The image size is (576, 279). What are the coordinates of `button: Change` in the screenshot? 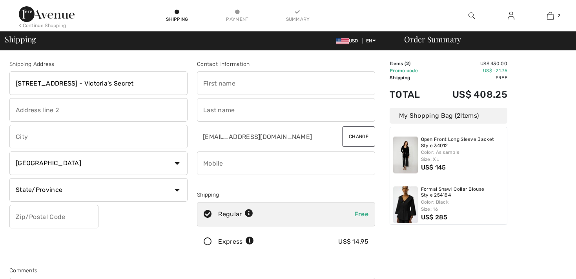 It's located at (358, 136).